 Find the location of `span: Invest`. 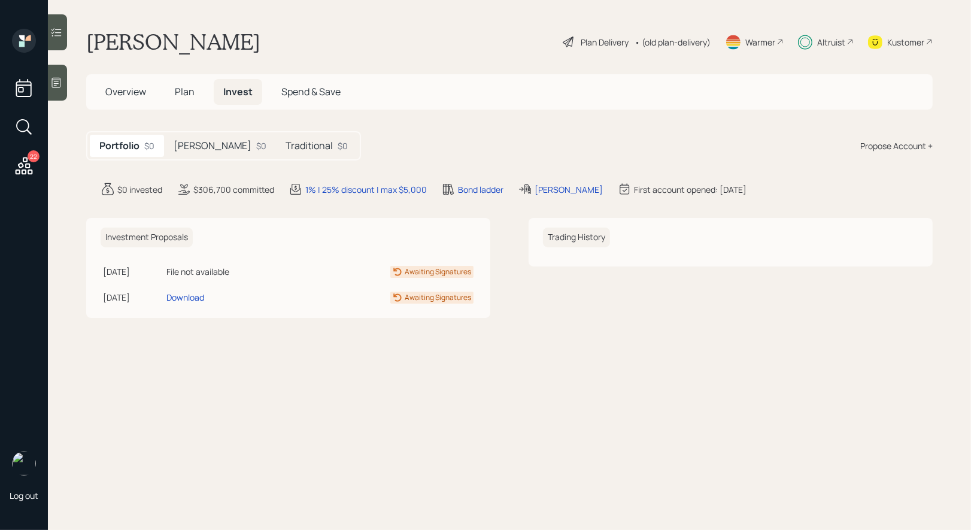

span: Invest is located at coordinates (238, 92).